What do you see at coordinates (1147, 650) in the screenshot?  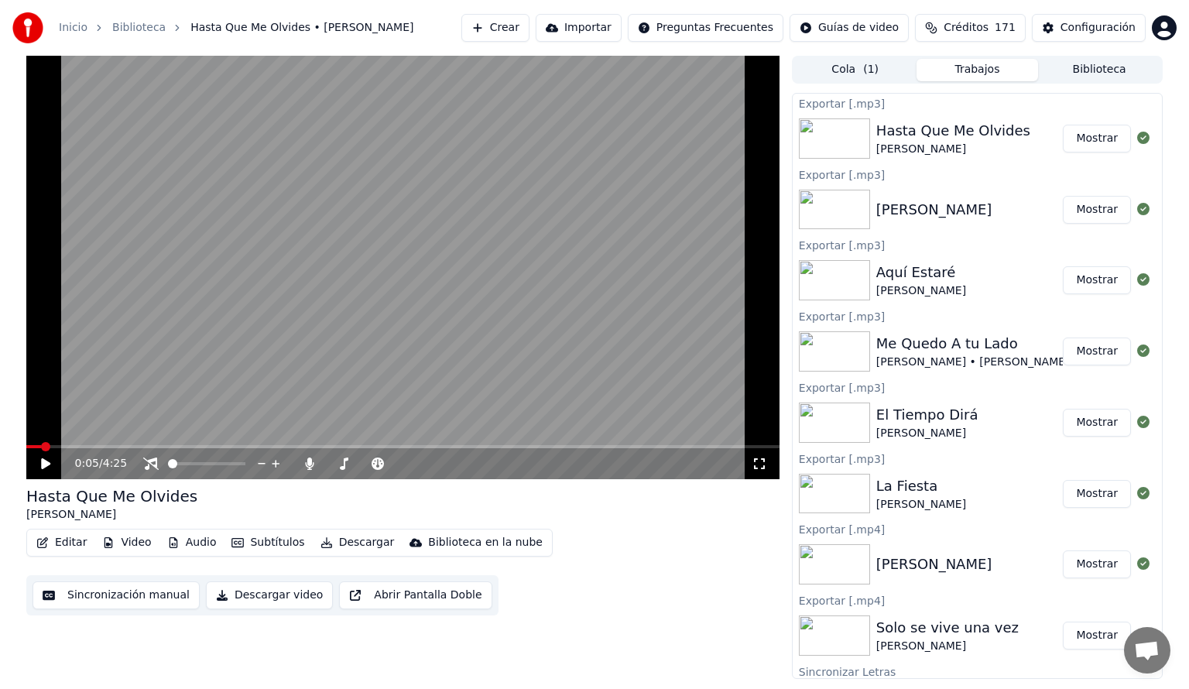 I see `a: Chat abierto` at bounding box center [1147, 650].